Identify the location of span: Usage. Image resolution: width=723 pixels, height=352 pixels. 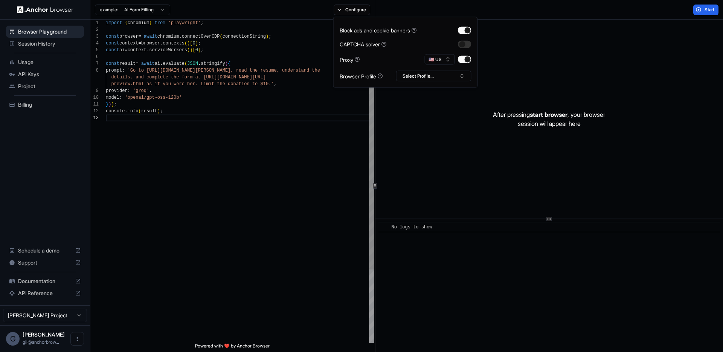
(49, 62).